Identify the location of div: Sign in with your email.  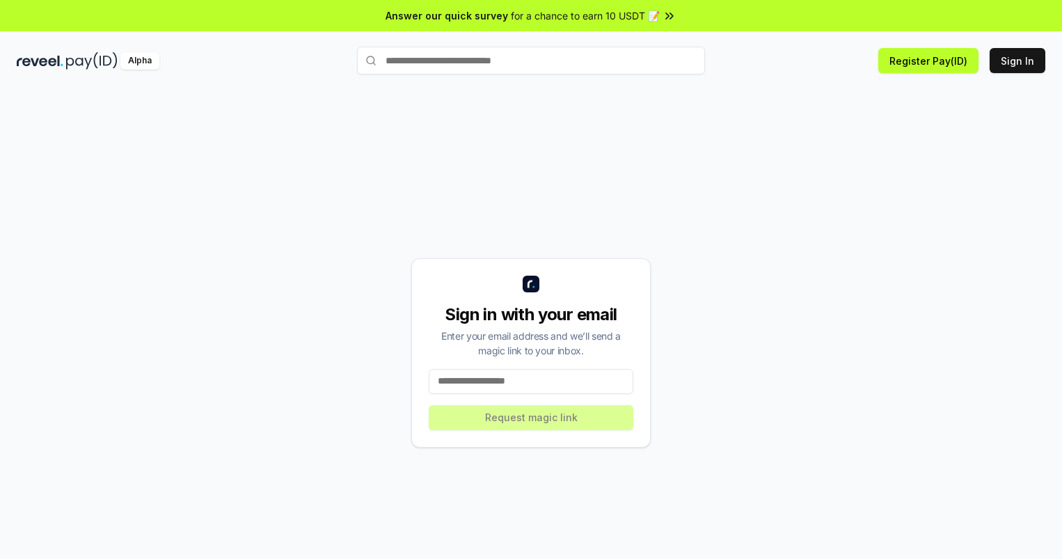
(531, 315).